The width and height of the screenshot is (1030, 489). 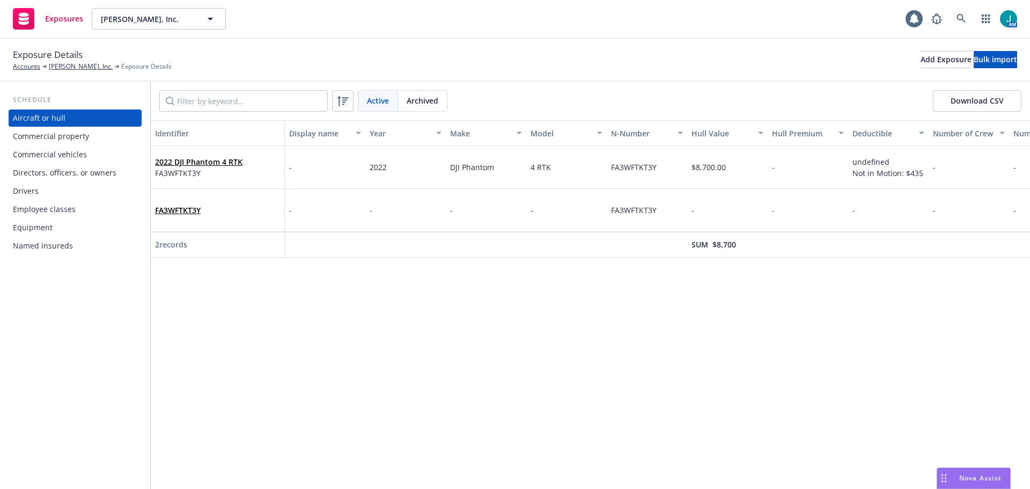 What do you see at coordinates (977, 101) in the screenshot?
I see `button: Download CSV` at bounding box center [977, 101].